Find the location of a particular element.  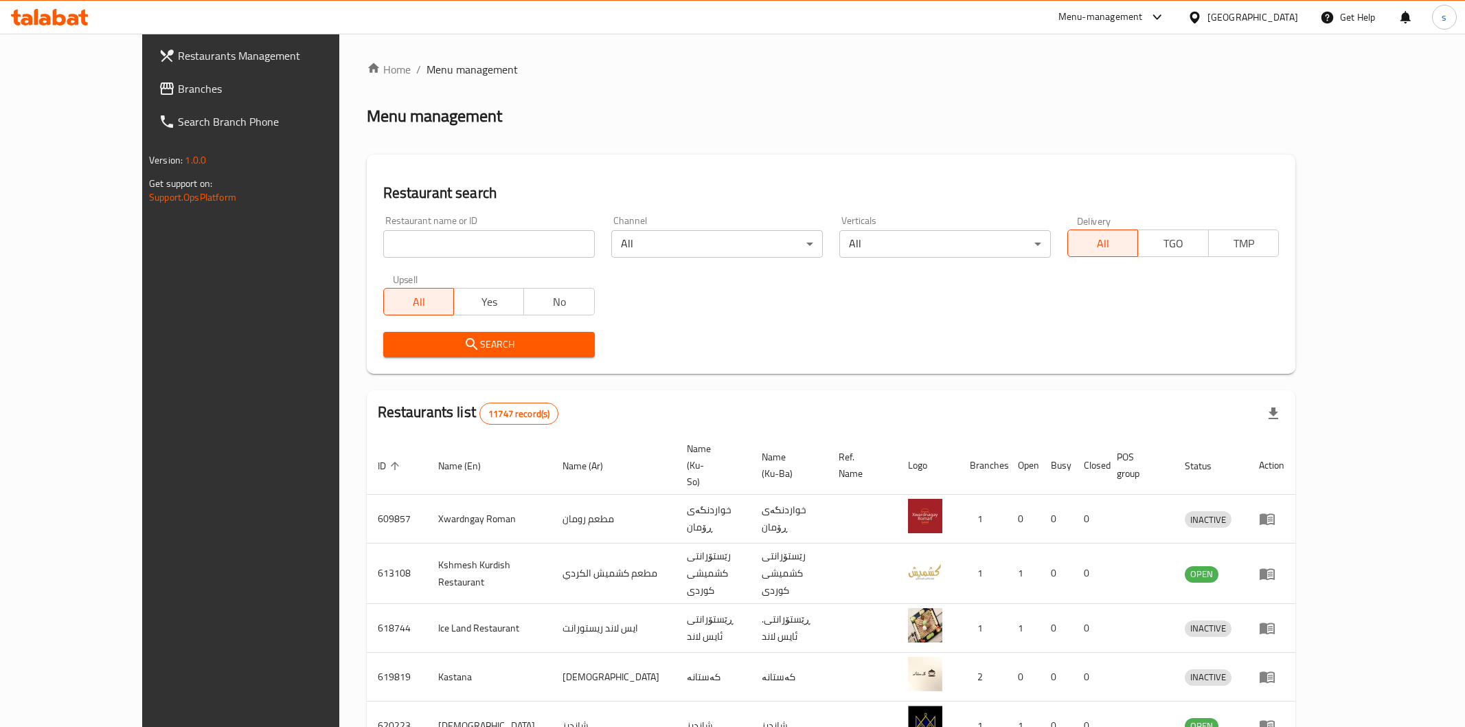

img: Xwardngay Roman is located at coordinates (925, 516).